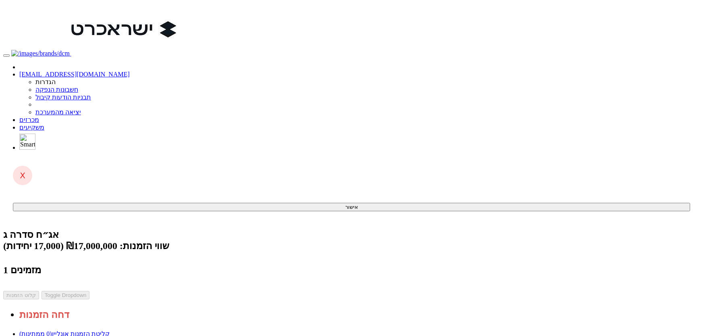 This screenshot has width=703, height=336. What do you see at coordinates (58, 112) in the screenshot?
I see `a: יציאה מהמערכת` at bounding box center [58, 112].